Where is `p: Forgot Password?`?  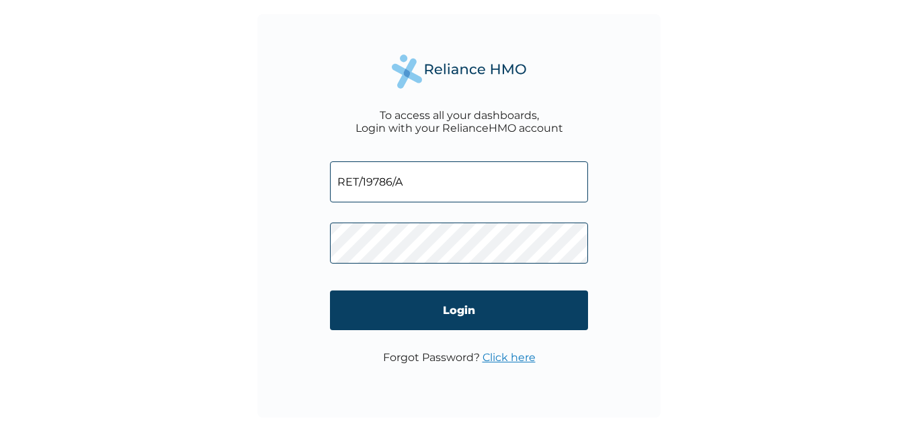 p: Forgot Password? is located at coordinates (459, 357).